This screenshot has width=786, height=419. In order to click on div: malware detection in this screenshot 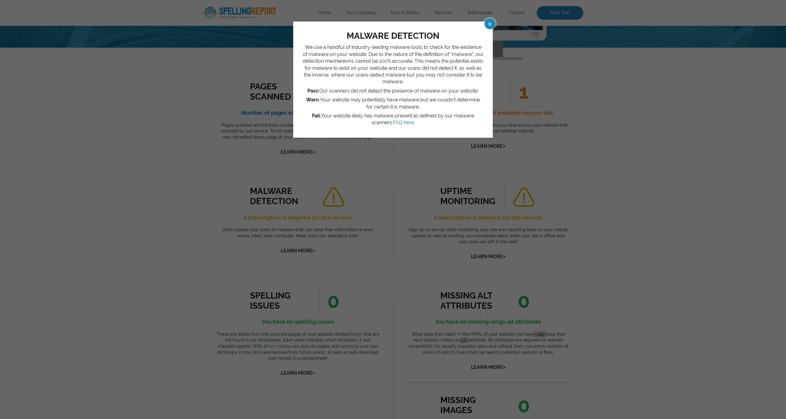, I will do `click(393, 36)`.